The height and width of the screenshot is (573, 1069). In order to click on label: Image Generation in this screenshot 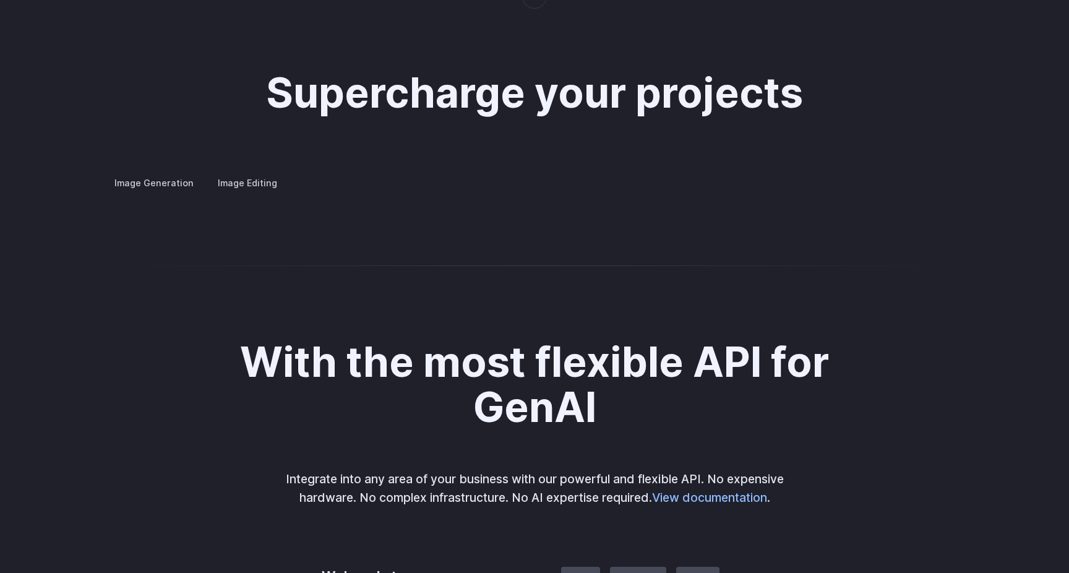, I will do `click(154, 182)`.